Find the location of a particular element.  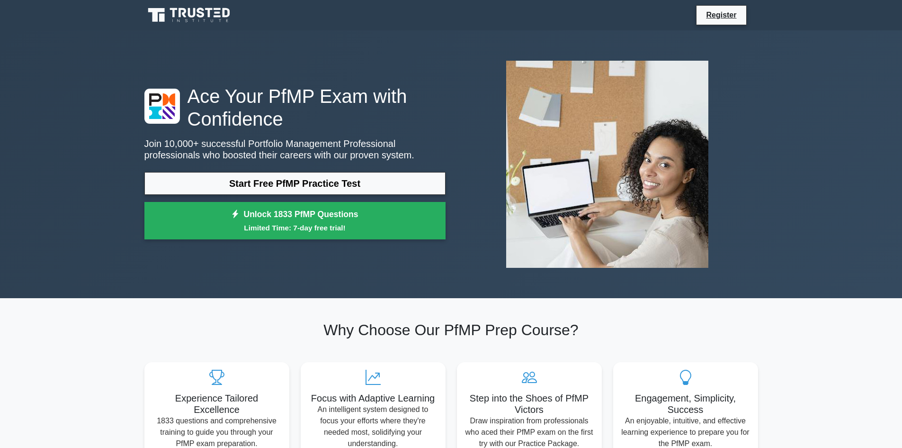

small: Limited Time: 7-day free trial! is located at coordinates (295, 227).